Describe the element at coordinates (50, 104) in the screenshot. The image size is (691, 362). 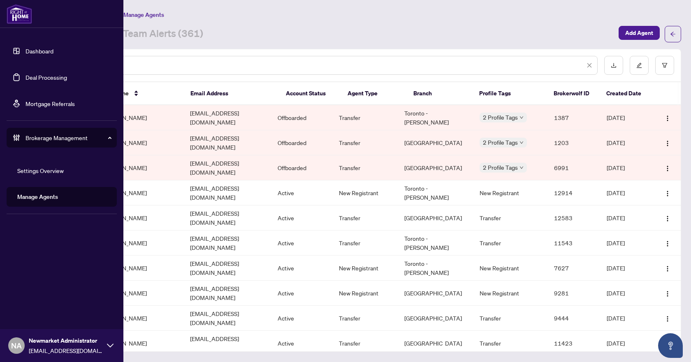
I see `a: Mortgage Referrals` at that location.